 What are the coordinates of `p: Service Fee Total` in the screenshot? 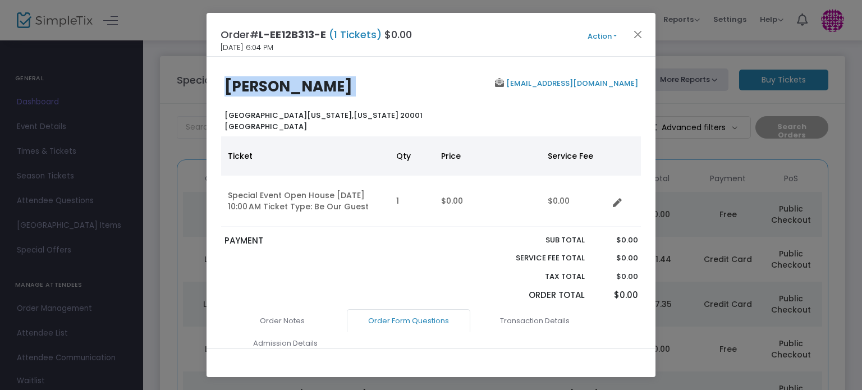 It's located at (537, 258).